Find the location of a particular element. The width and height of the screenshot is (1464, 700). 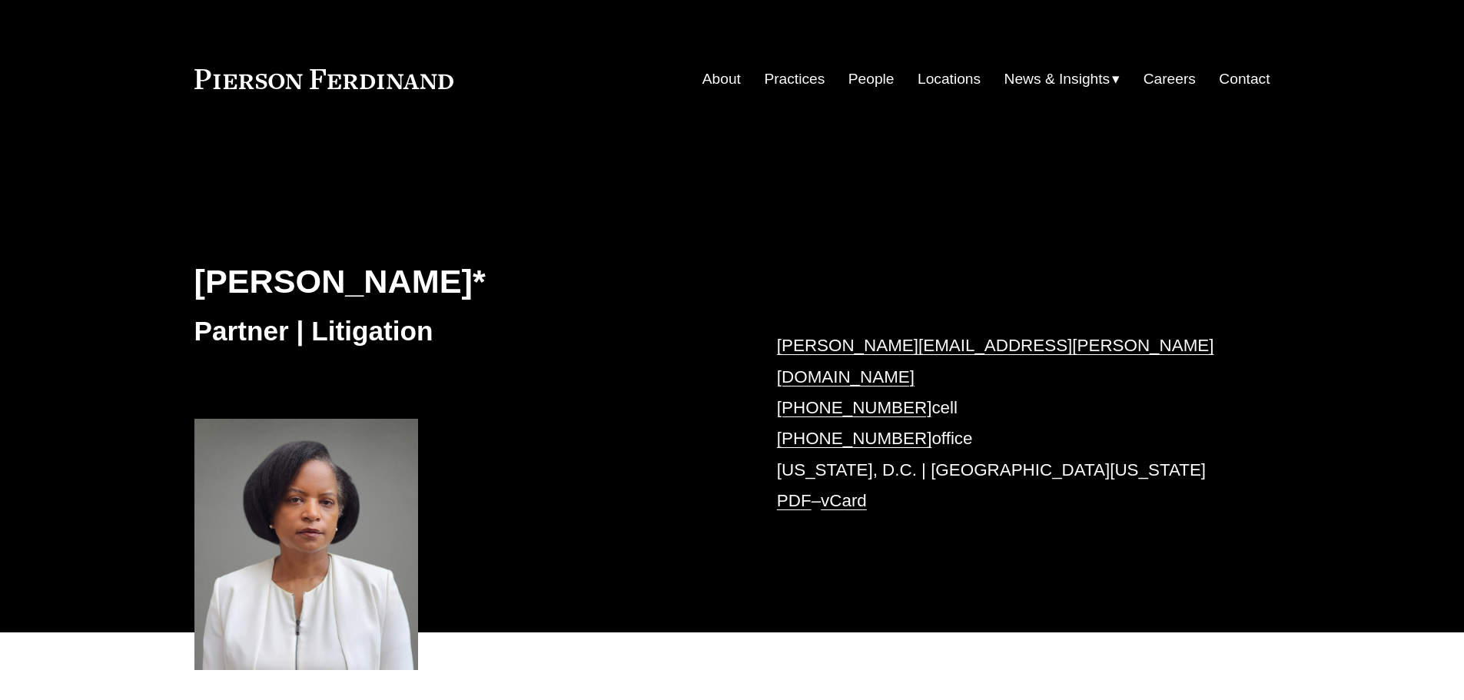

h3: Partner | Litigation is located at coordinates (463, 331).